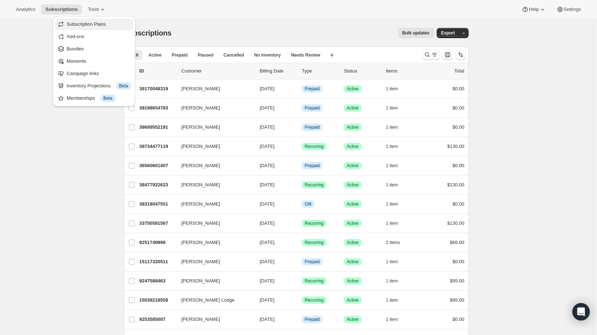 This screenshot has height=335, width=597. What do you see at coordinates (158, 262) in the screenshot?
I see `p: 15117320511` at bounding box center [158, 262].